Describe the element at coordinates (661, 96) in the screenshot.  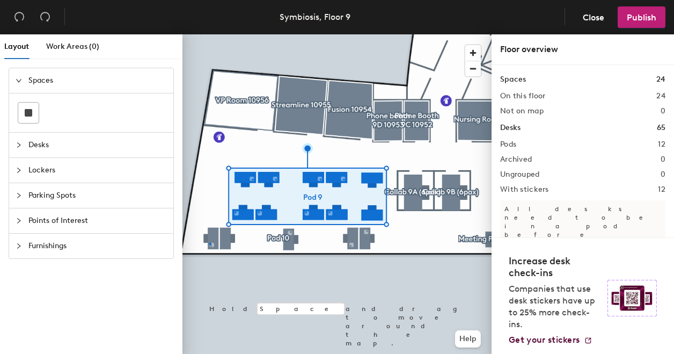
I see `h2: 24` at that location.